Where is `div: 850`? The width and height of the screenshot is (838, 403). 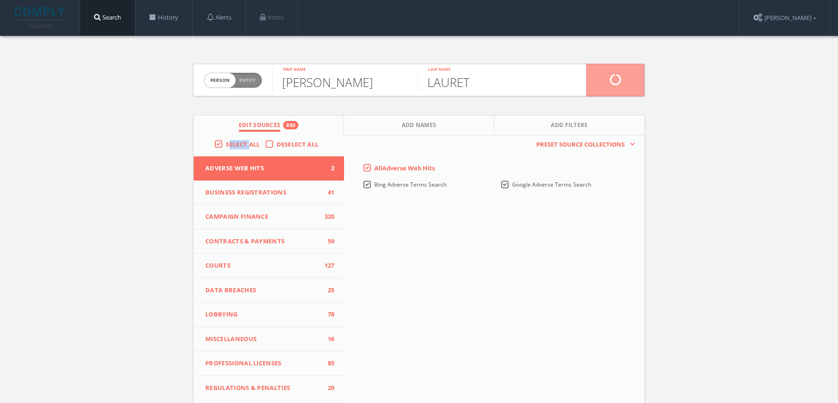 div: 850 is located at coordinates (290, 125).